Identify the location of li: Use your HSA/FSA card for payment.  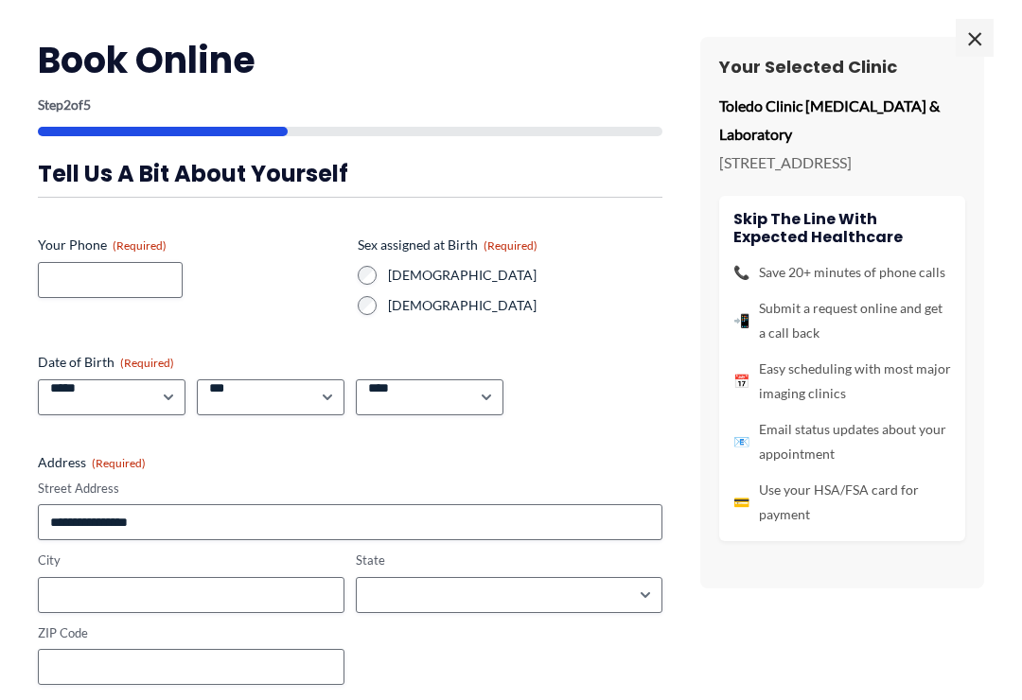
(842, 502).